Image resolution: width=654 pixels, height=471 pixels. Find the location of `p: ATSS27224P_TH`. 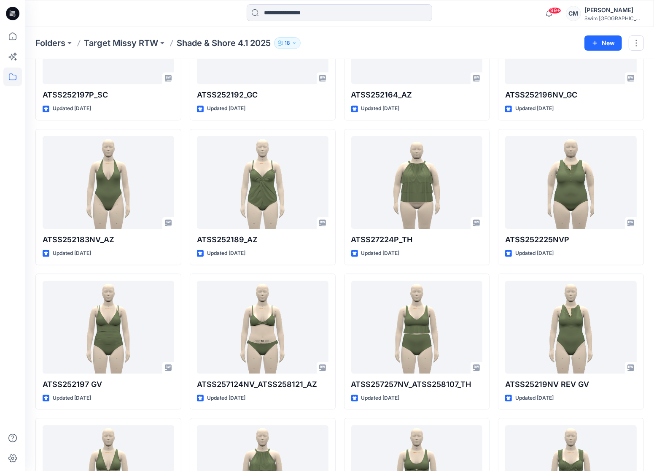

p: ATSS27224P_TH is located at coordinates (417, 239).